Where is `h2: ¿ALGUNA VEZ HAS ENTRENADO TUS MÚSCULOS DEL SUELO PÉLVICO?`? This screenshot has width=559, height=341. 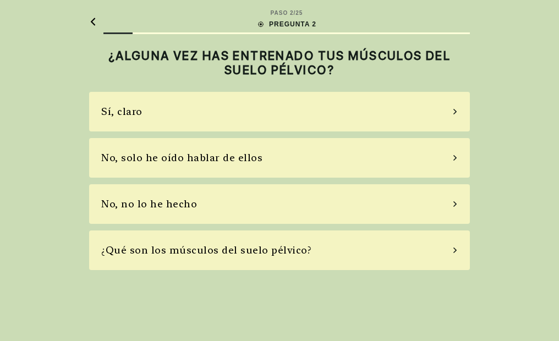
h2: ¿ALGUNA VEZ HAS ENTRENADO TUS MÚSCULOS DEL SUELO PÉLVICO? is located at coordinates (280, 63).